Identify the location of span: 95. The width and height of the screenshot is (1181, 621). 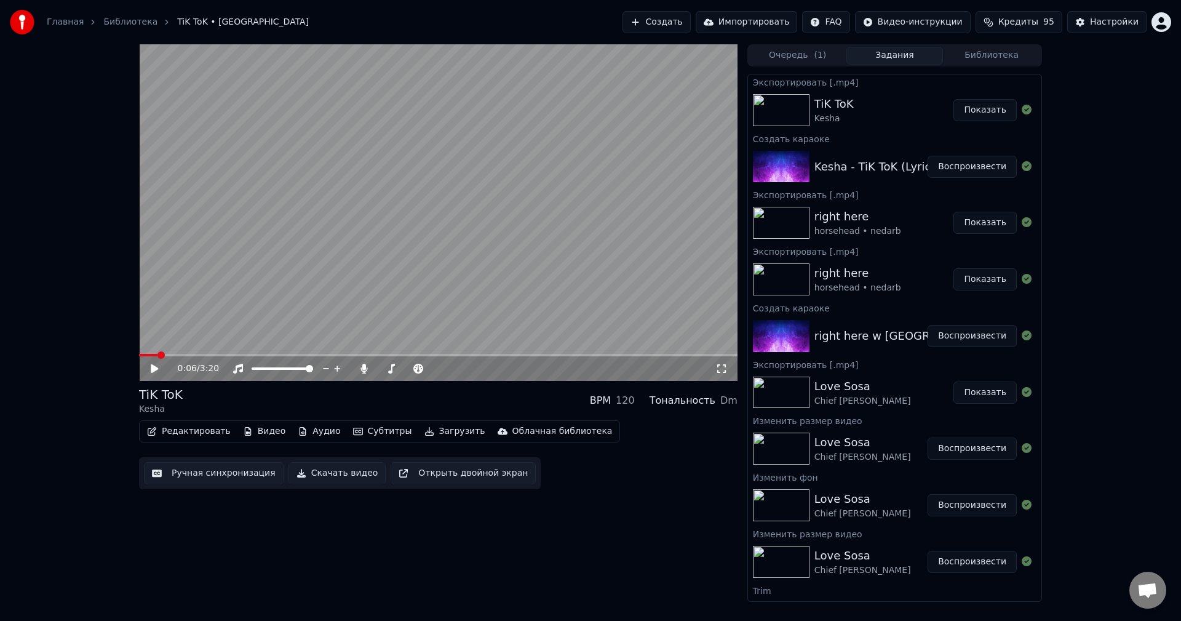
(1049, 22).